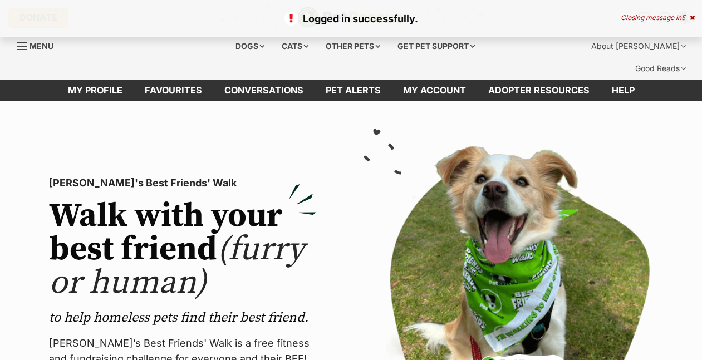 The width and height of the screenshot is (702, 360). What do you see at coordinates (183, 250) in the screenshot?
I see `h2: Walk with your best friend` at bounding box center [183, 250].